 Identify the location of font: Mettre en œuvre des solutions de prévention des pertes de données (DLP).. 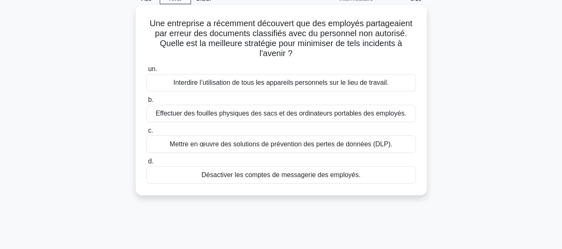
(281, 144).